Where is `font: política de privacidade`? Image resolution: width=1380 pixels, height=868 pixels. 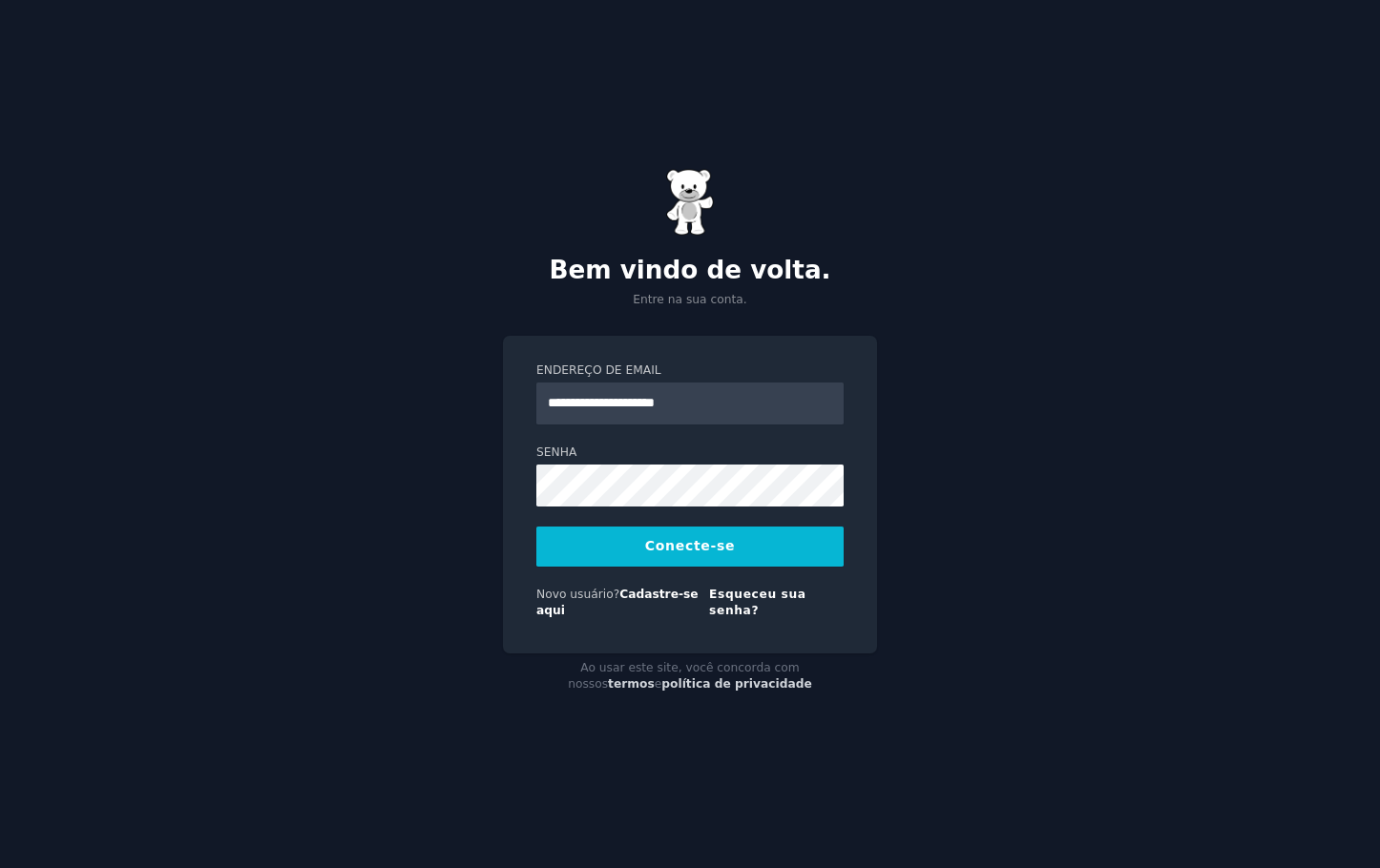
font: política de privacidade is located at coordinates (737, 684).